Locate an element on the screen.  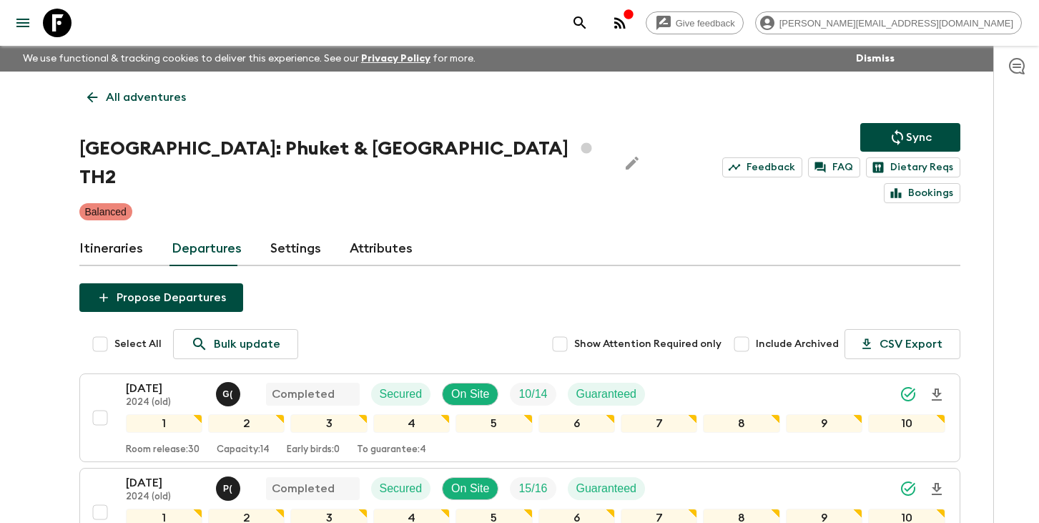
p: All adventures is located at coordinates (146, 97).